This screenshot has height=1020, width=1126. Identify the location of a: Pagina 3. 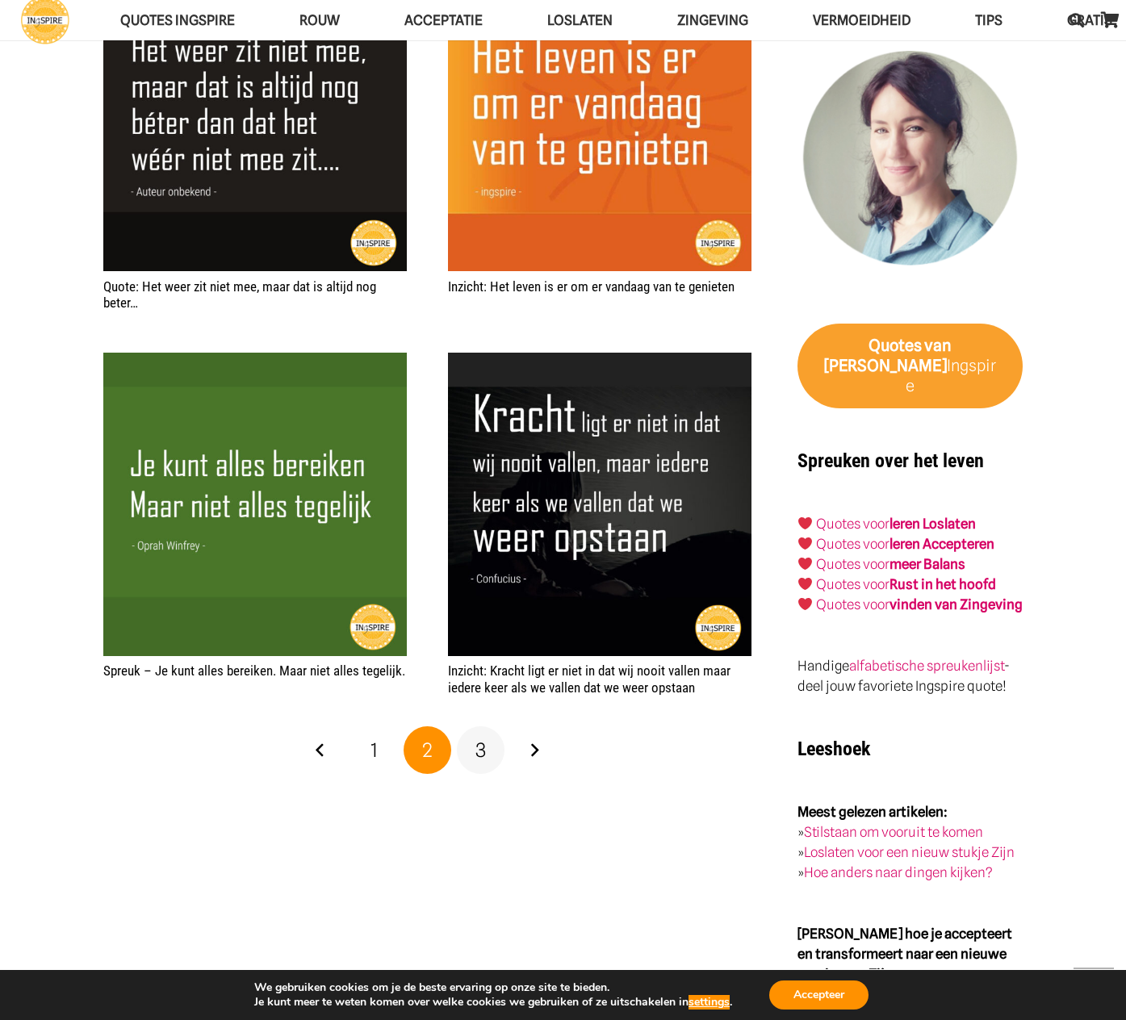
(481, 750).